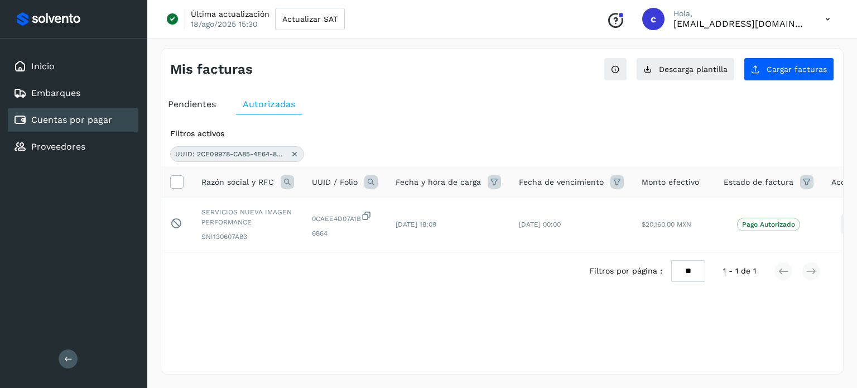  What do you see at coordinates (248, 237) in the screenshot?
I see `span: SNI130607A83` at bounding box center [248, 237].